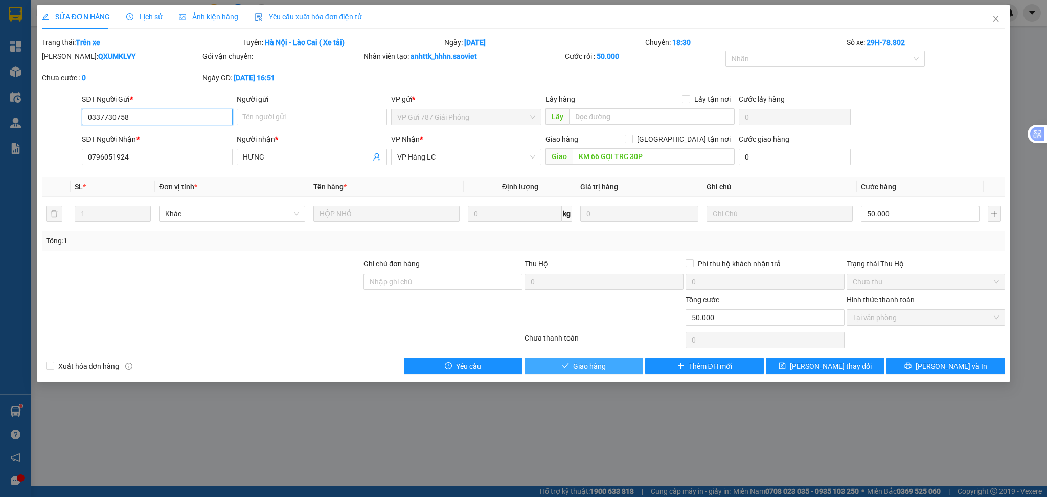  Describe the element at coordinates (209, 17) in the screenshot. I see `span: Ảnh kiện hàng` at that location.